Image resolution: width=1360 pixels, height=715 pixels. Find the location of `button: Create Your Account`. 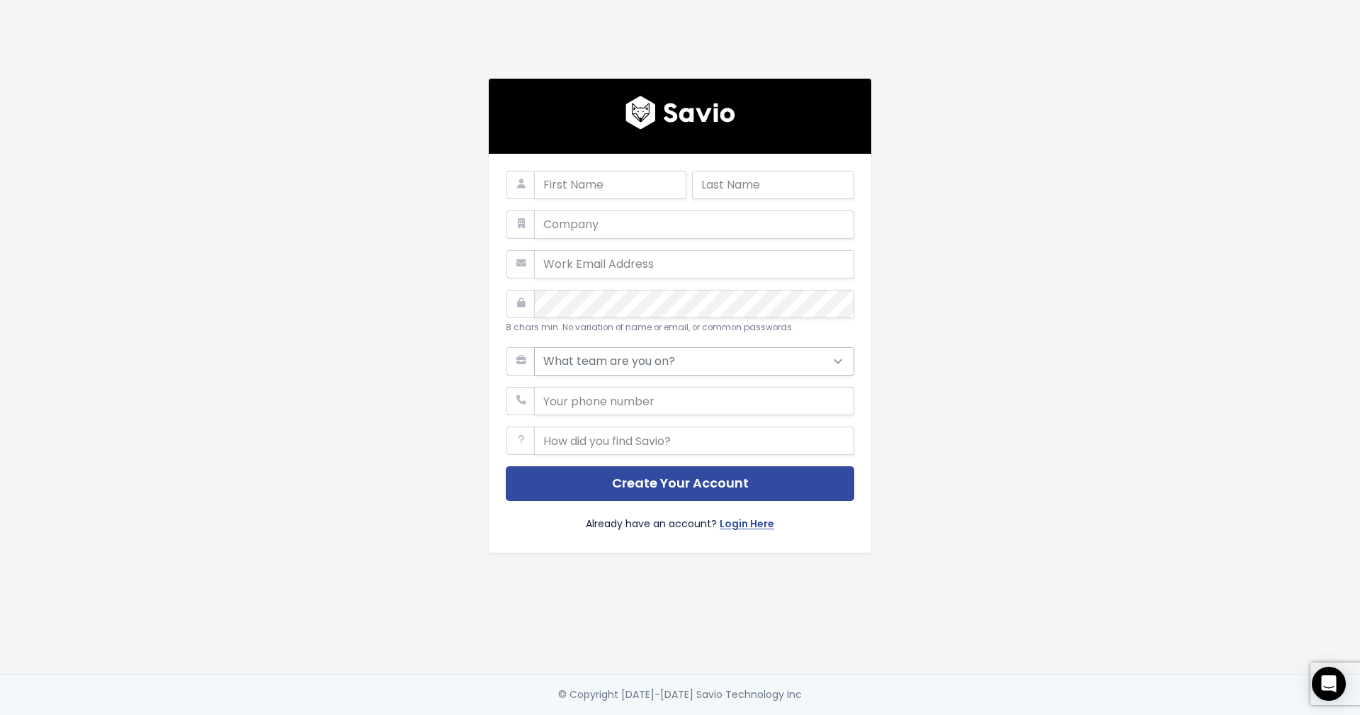

button: Create Your Account is located at coordinates (680, 483).